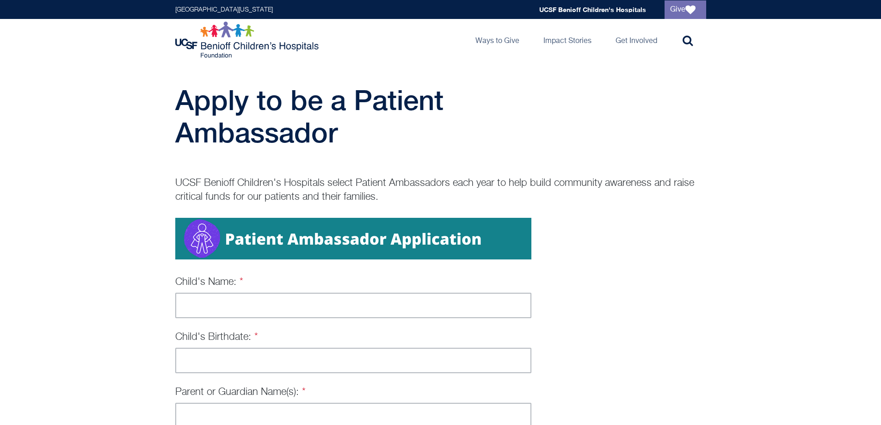  What do you see at coordinates (248, 40) in the screenshot?
I see `img: Logo for UCSF Benioff Children's Hospitals Foundation` at bounding box center [248, 40].